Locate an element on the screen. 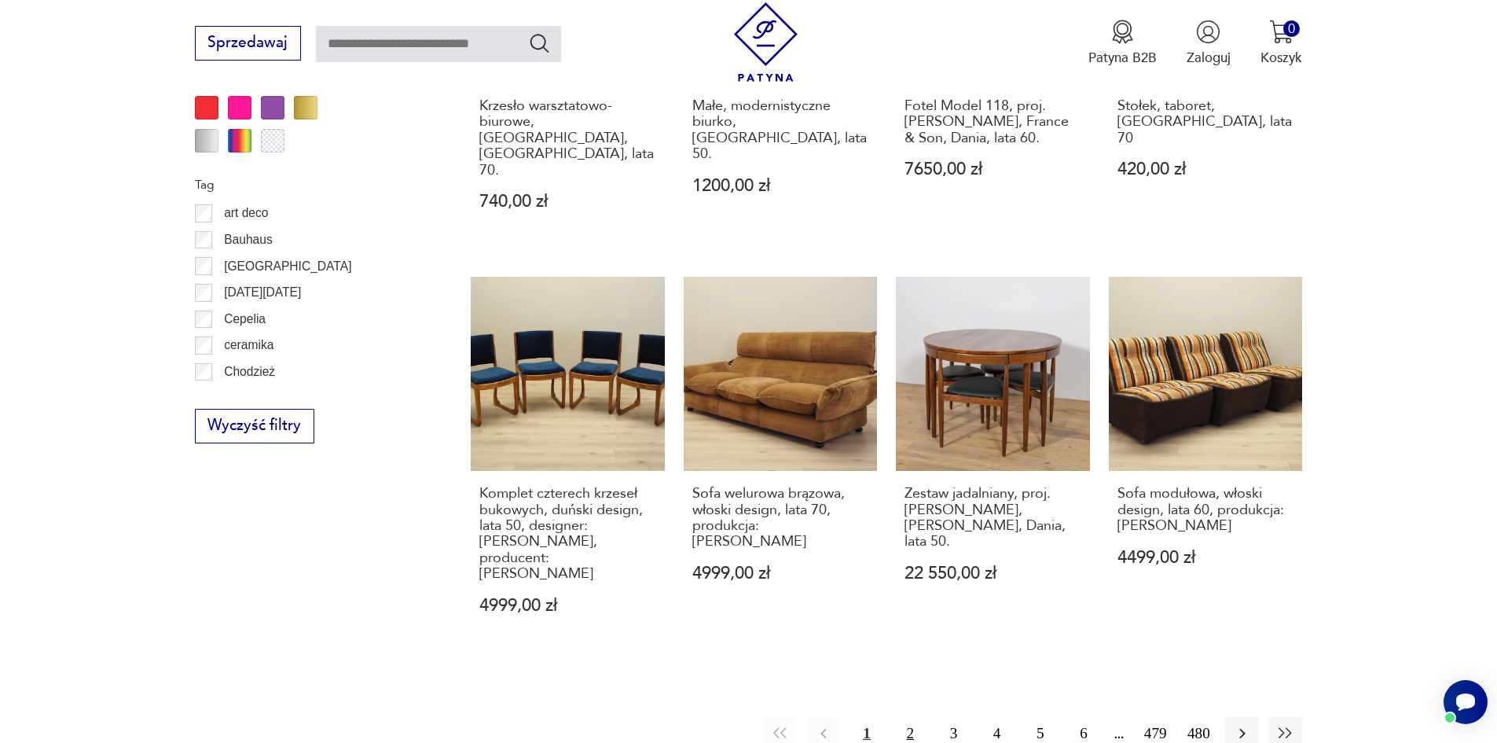  img: Ikona koszyka is located at coordinates (1281, 31).